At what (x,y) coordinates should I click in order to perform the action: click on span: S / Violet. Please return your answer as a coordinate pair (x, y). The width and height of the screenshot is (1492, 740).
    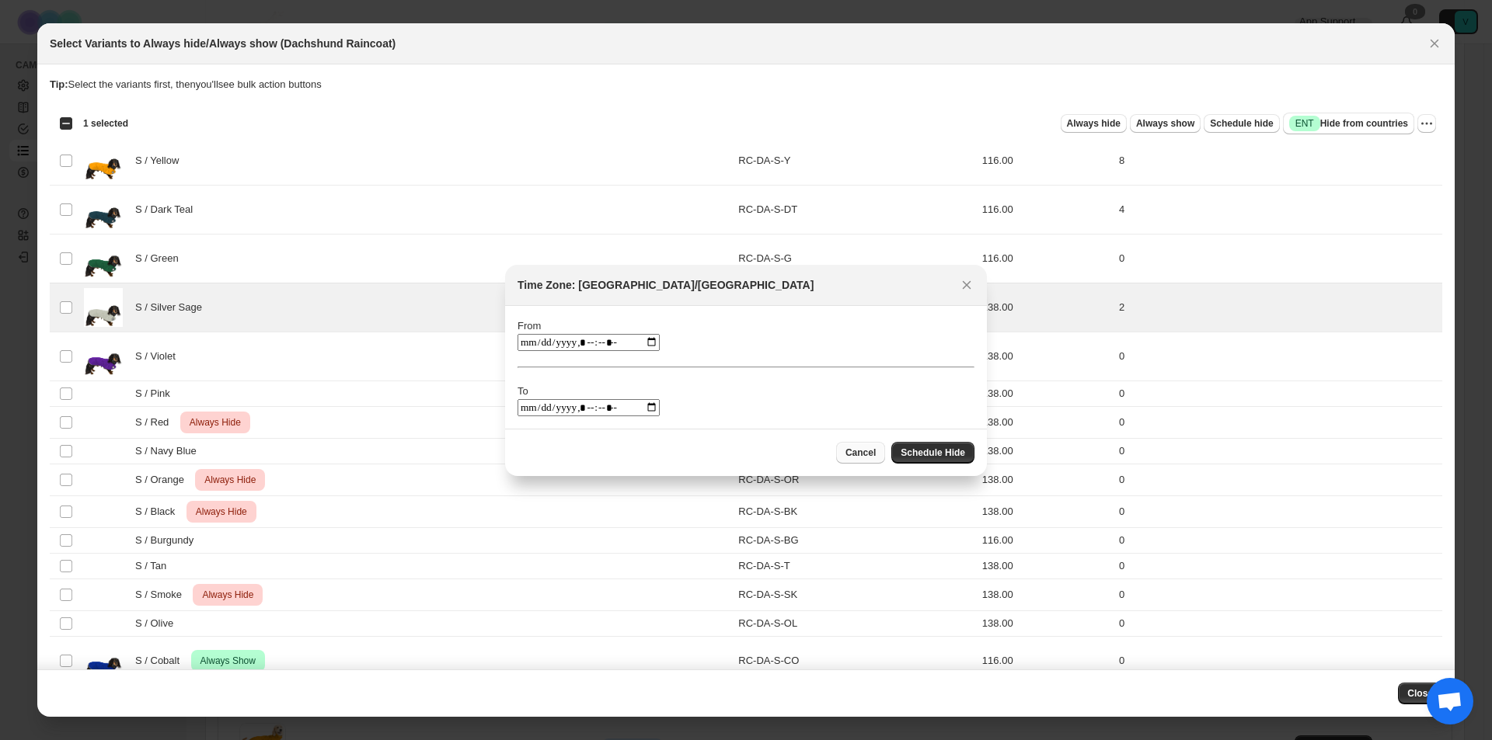
    Looking at the image, I should click on (159, 357).